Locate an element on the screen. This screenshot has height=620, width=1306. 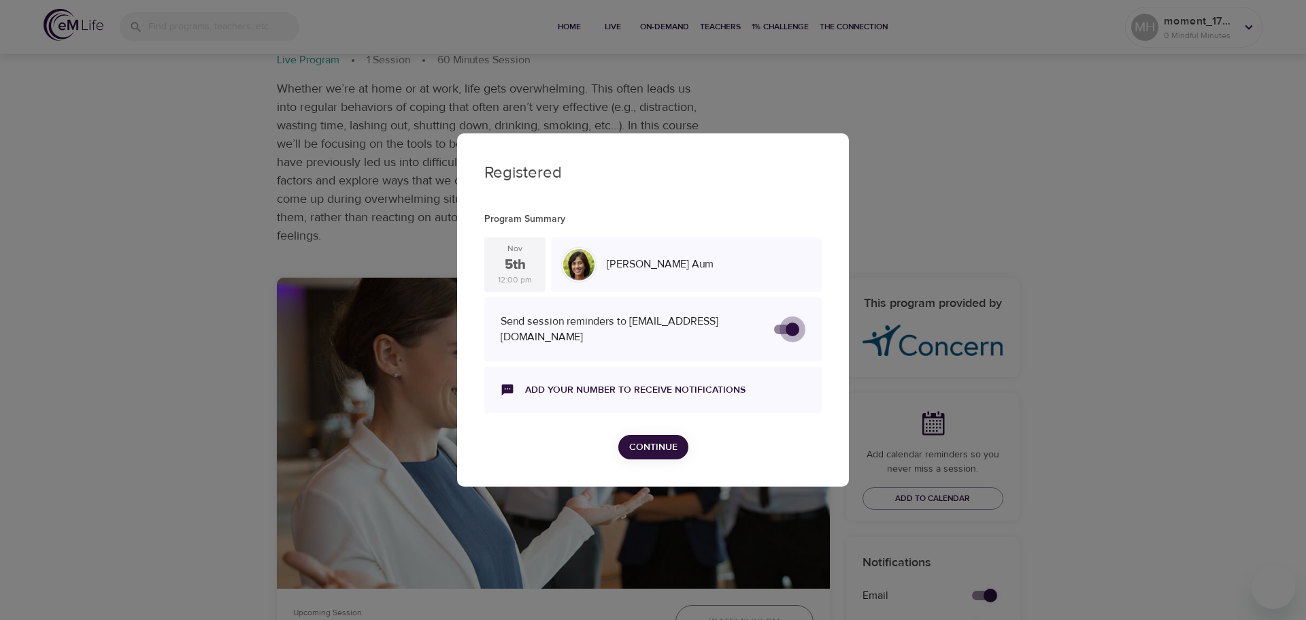
p: Program Summary is located at coordinates (653, 219).